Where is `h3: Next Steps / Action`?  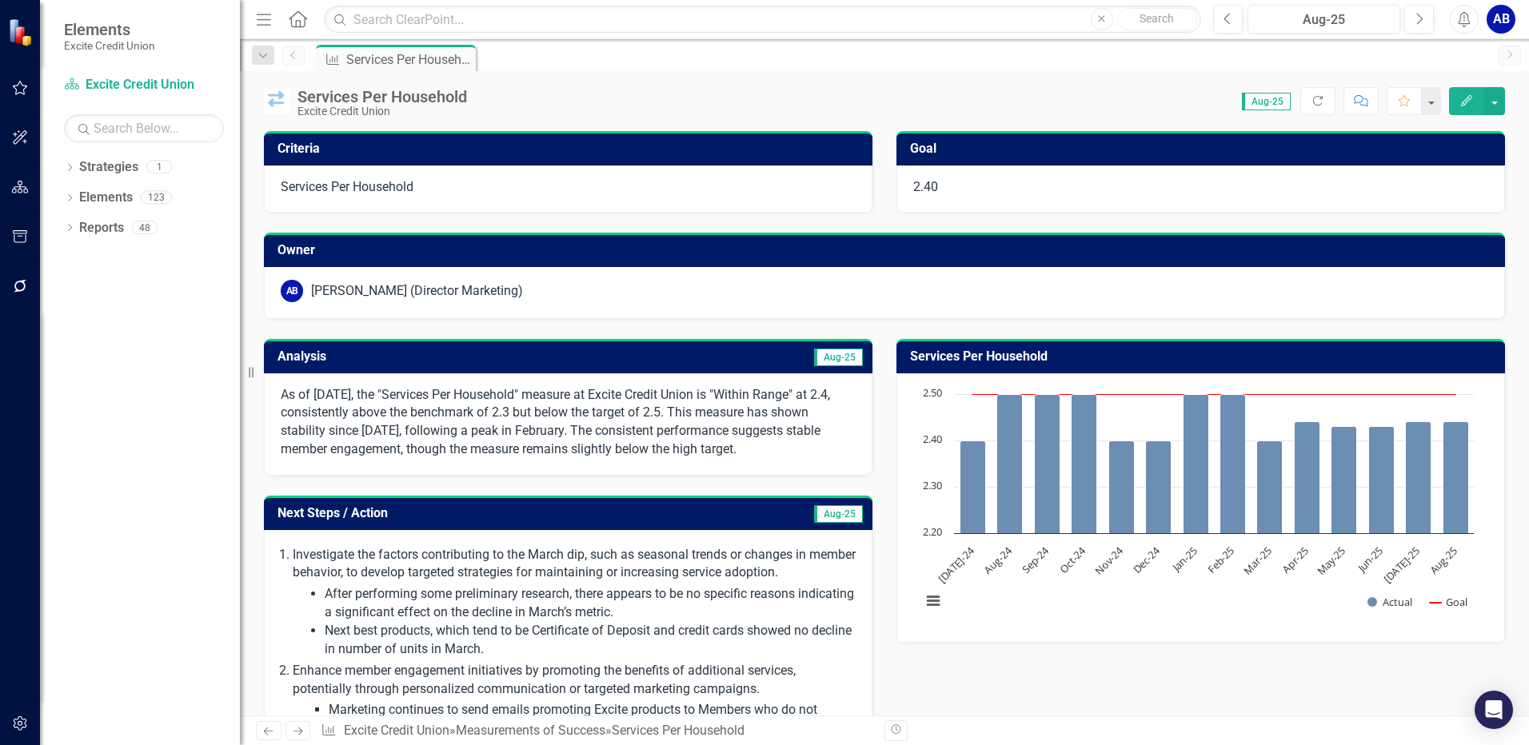 h3: Next Steps / Action is located at coordinates (479, 514).